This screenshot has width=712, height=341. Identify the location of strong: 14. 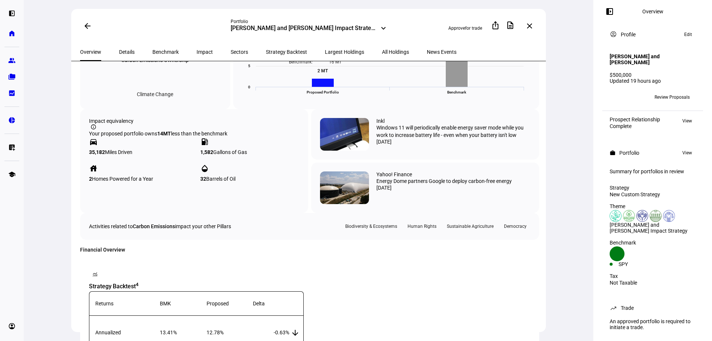
(164, 133).